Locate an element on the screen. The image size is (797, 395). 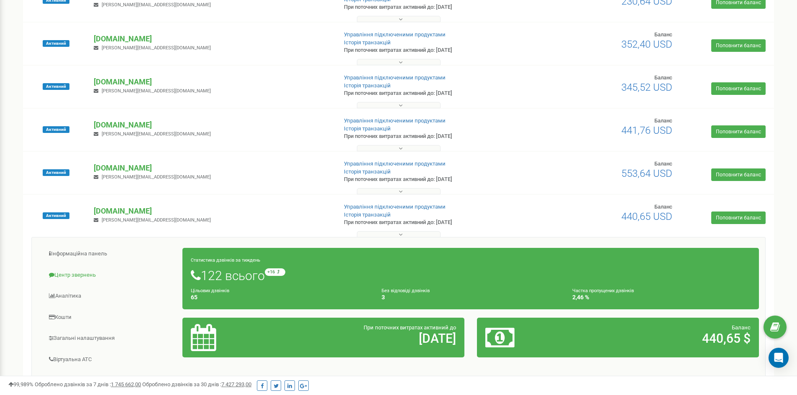
a: Кошти is located at coordinates (110, 317).